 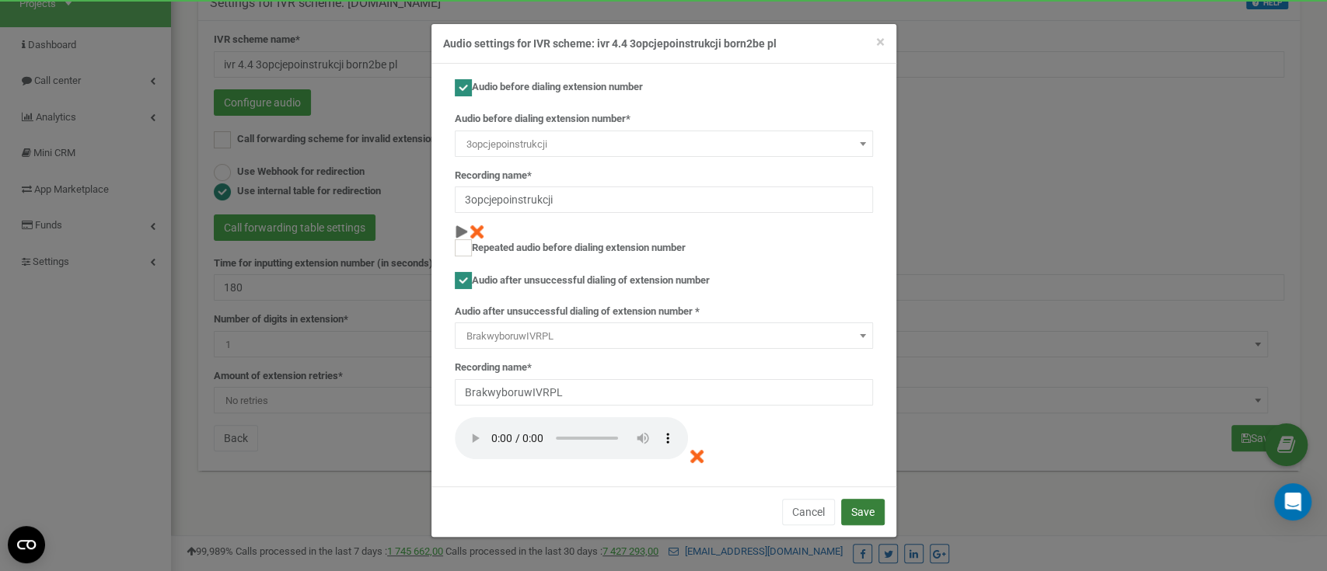 I want to click on label: Audio before dialing extension number, so click(x=549, y=88).